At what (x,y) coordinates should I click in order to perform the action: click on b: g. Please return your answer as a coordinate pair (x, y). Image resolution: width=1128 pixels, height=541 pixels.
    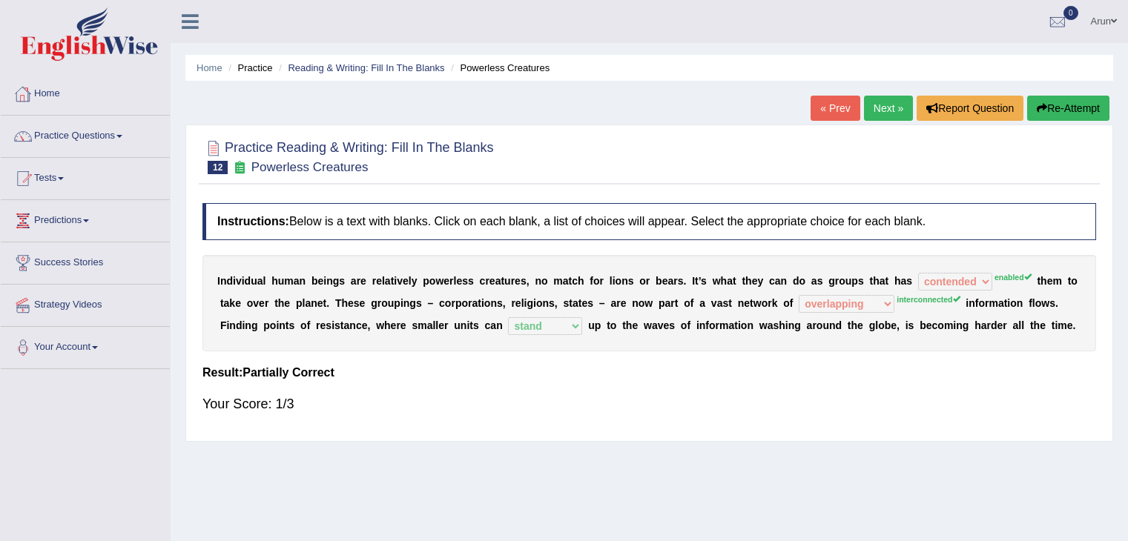
    Looking at the image, I should click on (374, 303).